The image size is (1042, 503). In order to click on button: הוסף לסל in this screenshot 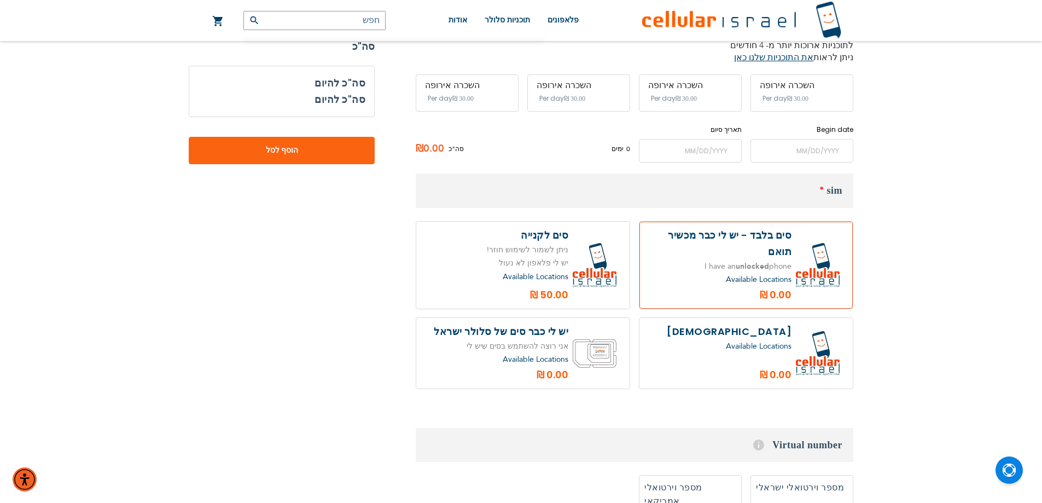, I will do `click(282, 150)`.